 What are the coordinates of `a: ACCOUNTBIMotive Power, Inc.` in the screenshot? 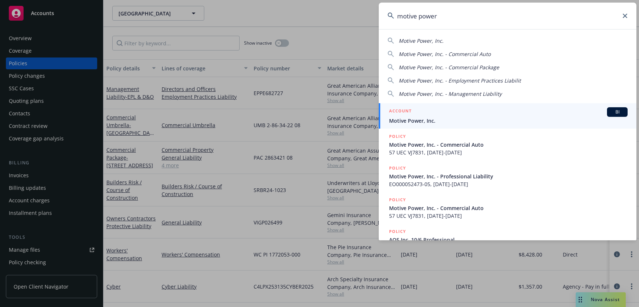 It's located at (508, 116).